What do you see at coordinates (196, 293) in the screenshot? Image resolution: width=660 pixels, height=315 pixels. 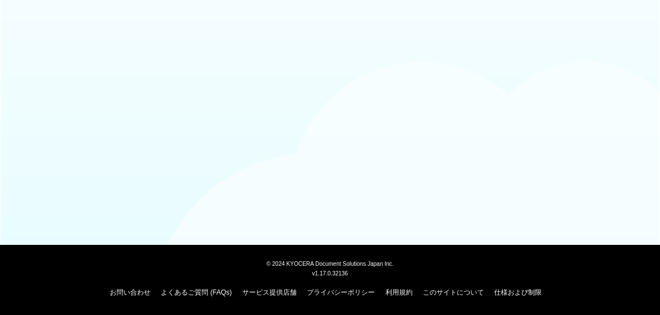 I see `a: よくあるご質問 (FAQs)` at bounding box center [196, 293].